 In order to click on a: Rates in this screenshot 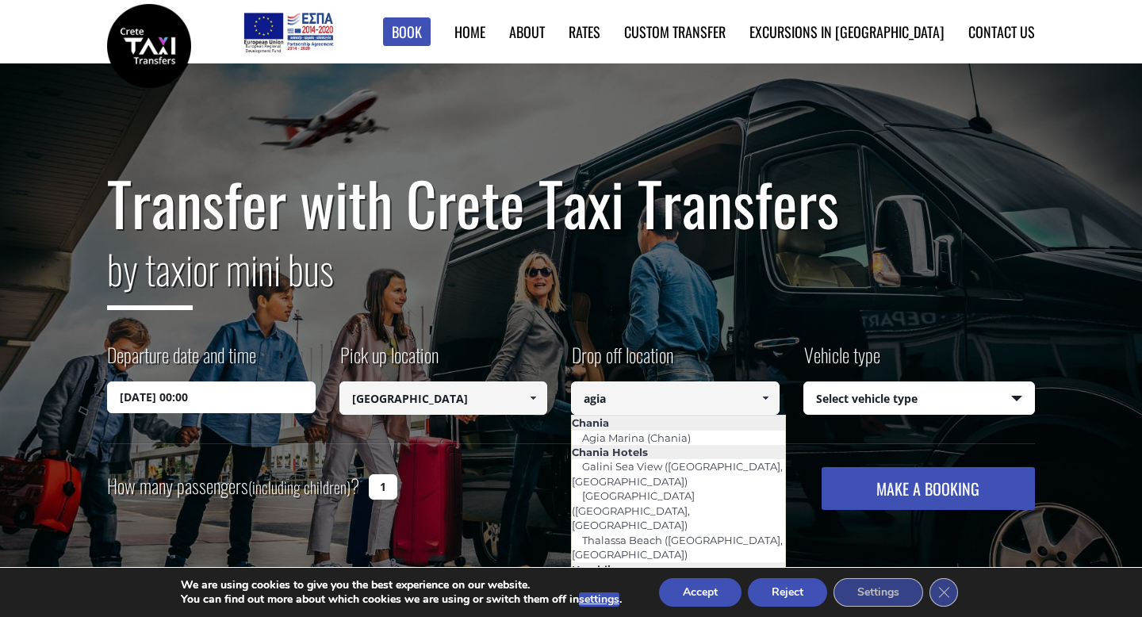, I will do `click(585, 32)`.